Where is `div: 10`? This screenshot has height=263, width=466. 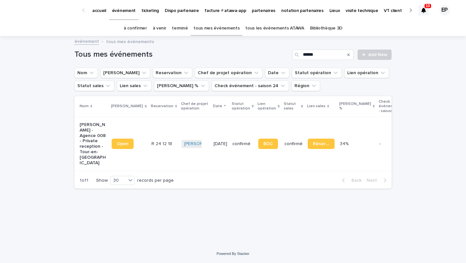
div: 10 is located at coordinates (423, 10).